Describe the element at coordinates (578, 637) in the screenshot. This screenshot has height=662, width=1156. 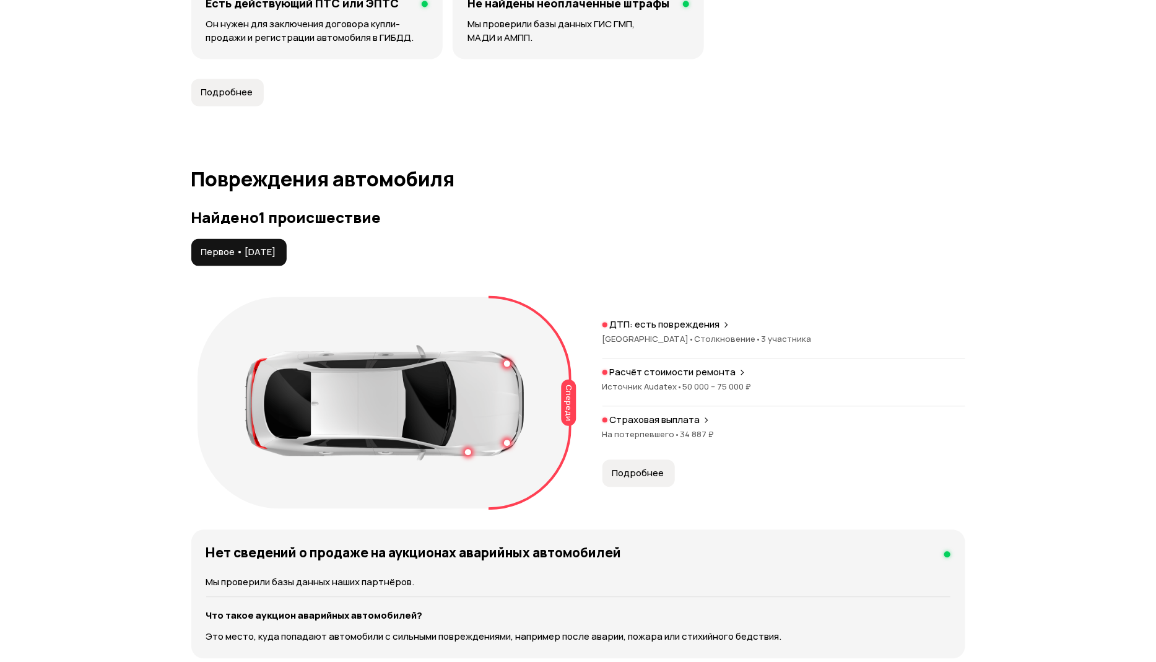
I see `p: Это место, куда попадают автомобили с сильными повреждениями, например после аварии, пожара или с...` at that location.